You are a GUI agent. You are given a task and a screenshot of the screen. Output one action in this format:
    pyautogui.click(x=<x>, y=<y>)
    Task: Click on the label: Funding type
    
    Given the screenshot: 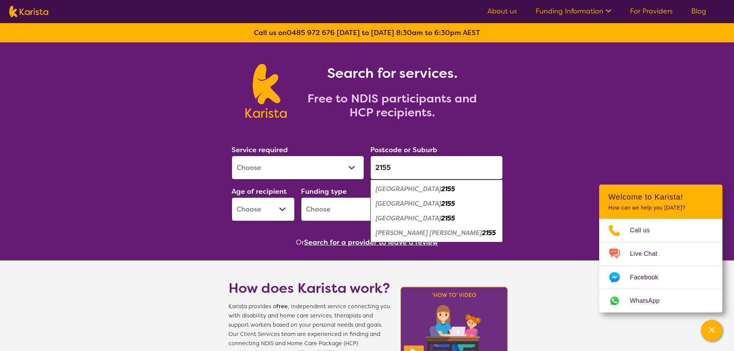 What is the action you would take?
    pyautogui.click(x=324, y=191)
    